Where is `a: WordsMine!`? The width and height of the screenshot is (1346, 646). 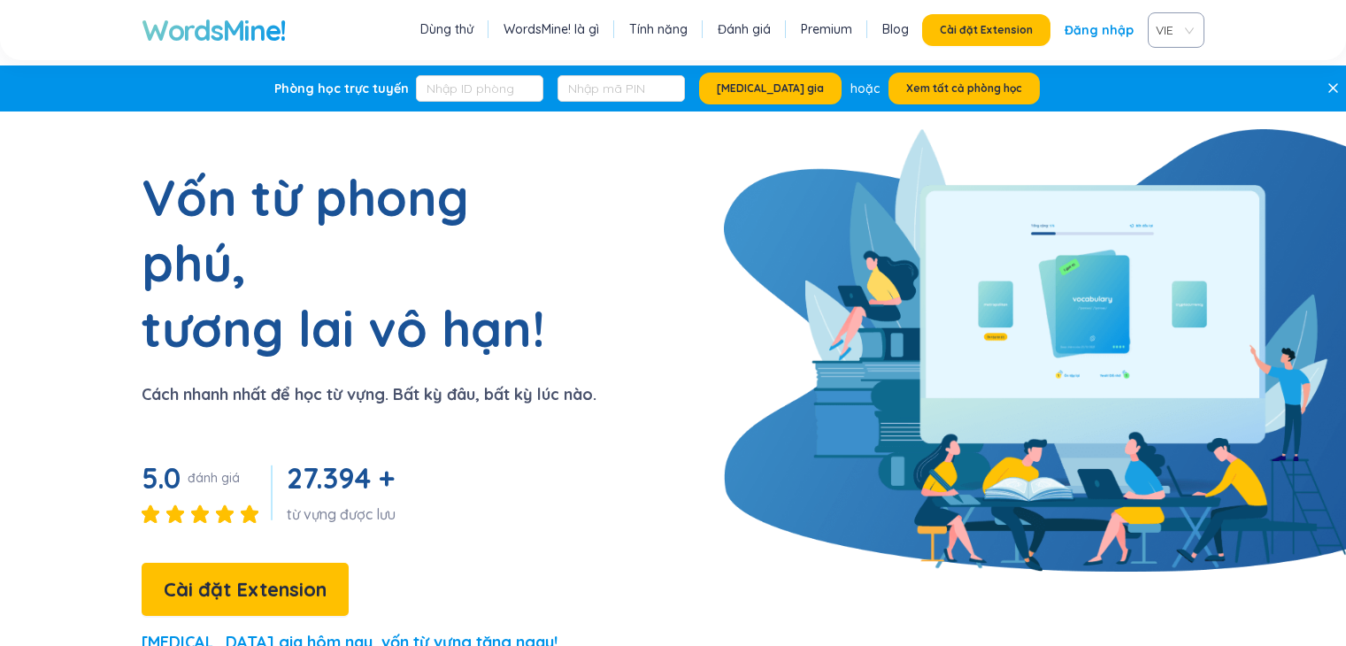
a: WordsMine! is located at coordinates (213, 30).